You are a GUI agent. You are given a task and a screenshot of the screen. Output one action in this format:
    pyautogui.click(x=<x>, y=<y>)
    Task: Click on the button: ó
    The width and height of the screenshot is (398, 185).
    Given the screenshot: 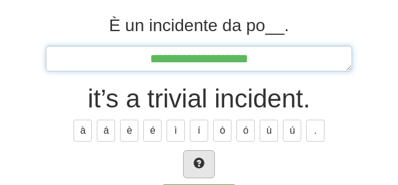 What is the action you would take?
    pyautogui.click(x=245, y=131)
    